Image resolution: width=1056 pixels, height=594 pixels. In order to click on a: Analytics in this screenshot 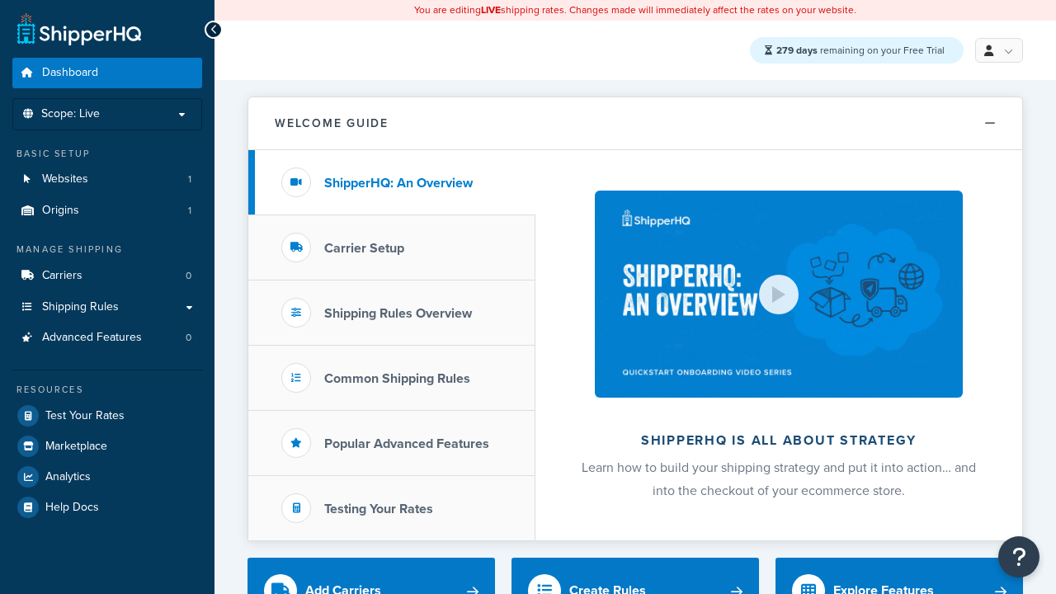, I will do `click(107, 477)`.